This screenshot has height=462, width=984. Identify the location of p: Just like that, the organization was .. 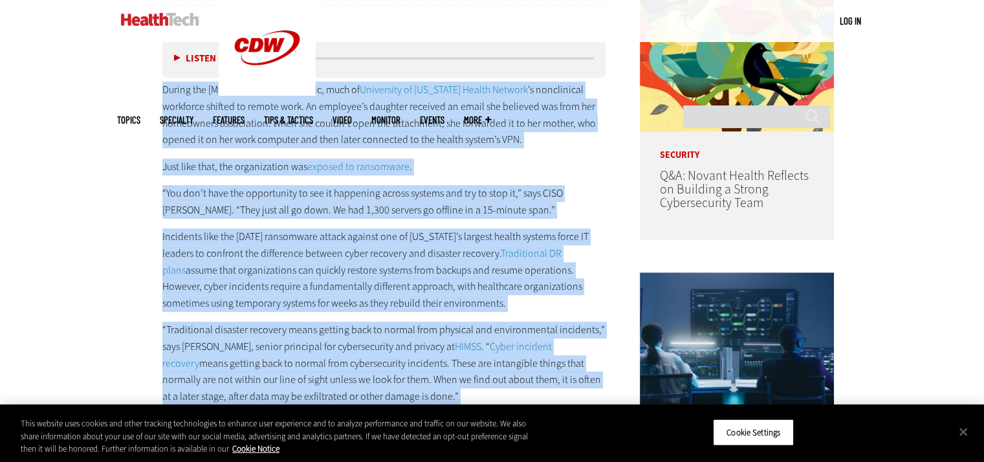
(384, 167).